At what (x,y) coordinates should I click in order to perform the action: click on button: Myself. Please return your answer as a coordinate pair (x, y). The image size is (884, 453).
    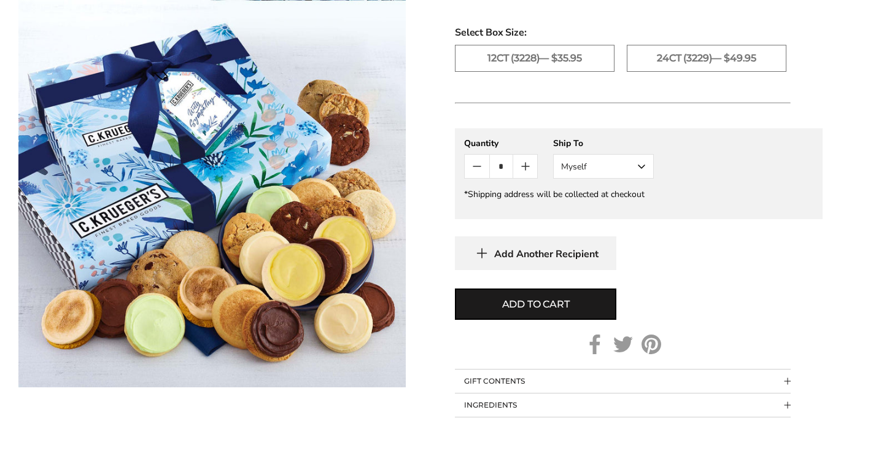
    Looking at the image, I should click on (603, 166).